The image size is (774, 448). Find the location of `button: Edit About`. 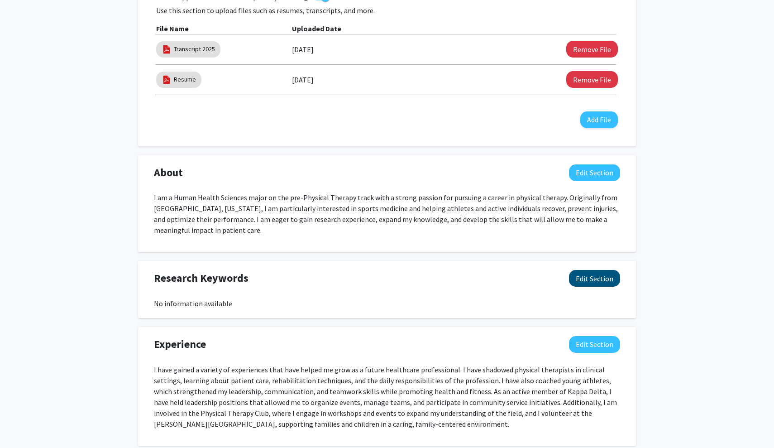

button: Edit About is located at coordinates (595, 173).